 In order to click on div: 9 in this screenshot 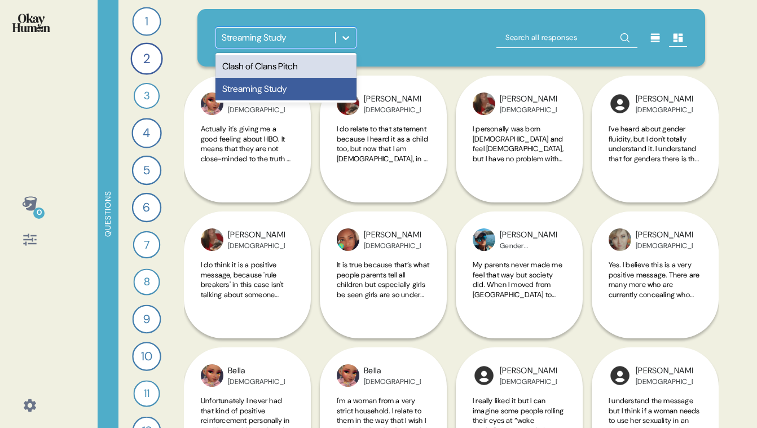, I will do `click(147, 319)`.